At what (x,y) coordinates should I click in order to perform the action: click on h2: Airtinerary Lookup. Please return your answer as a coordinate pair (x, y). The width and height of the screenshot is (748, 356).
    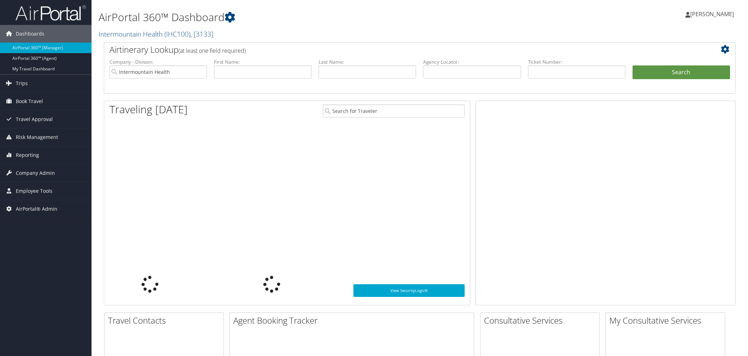
    Looking at the image, I should click on (393, 50).